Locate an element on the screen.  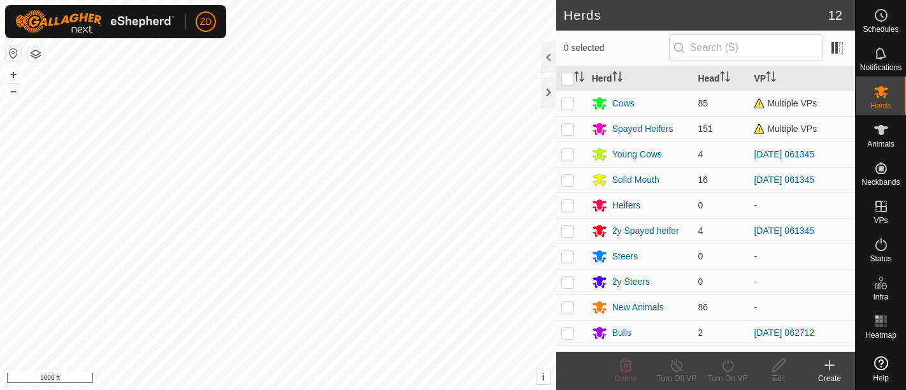
h2: Herds is located at coordinates (696, 15).